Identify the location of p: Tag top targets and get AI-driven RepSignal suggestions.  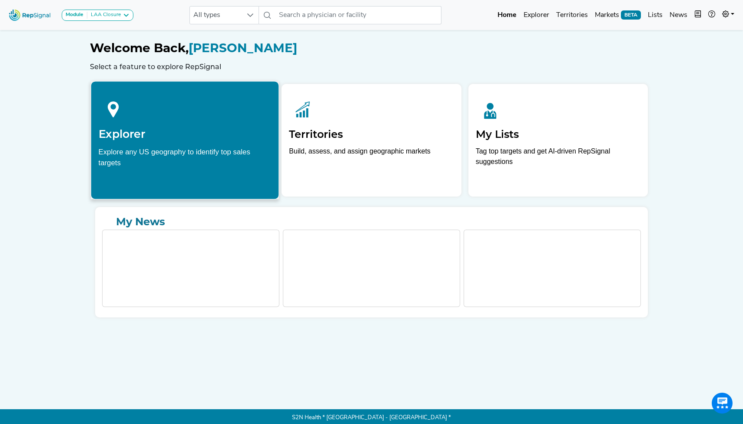
(558, 159).